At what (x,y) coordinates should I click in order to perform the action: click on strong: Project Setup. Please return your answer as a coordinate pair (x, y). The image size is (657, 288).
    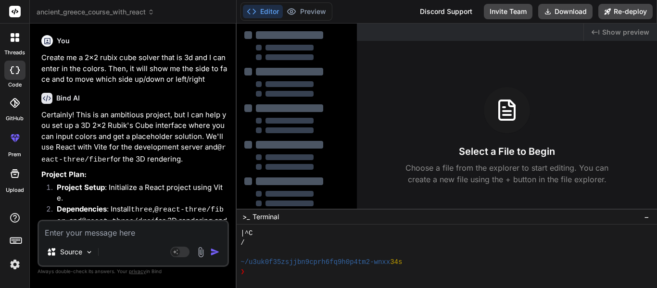
    Looking at the image, I should click on (81, 187).